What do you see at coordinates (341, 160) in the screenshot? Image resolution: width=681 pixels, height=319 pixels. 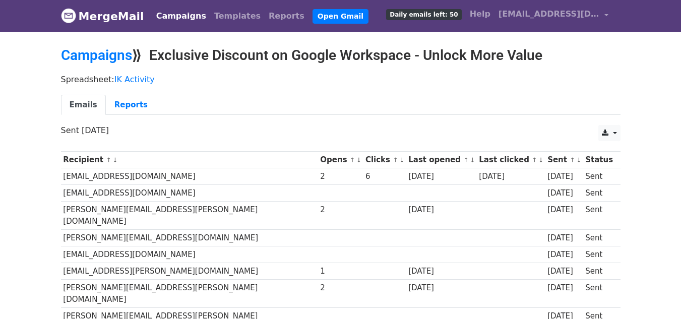 I see `th: Opens` at bounding box center [341, 160].